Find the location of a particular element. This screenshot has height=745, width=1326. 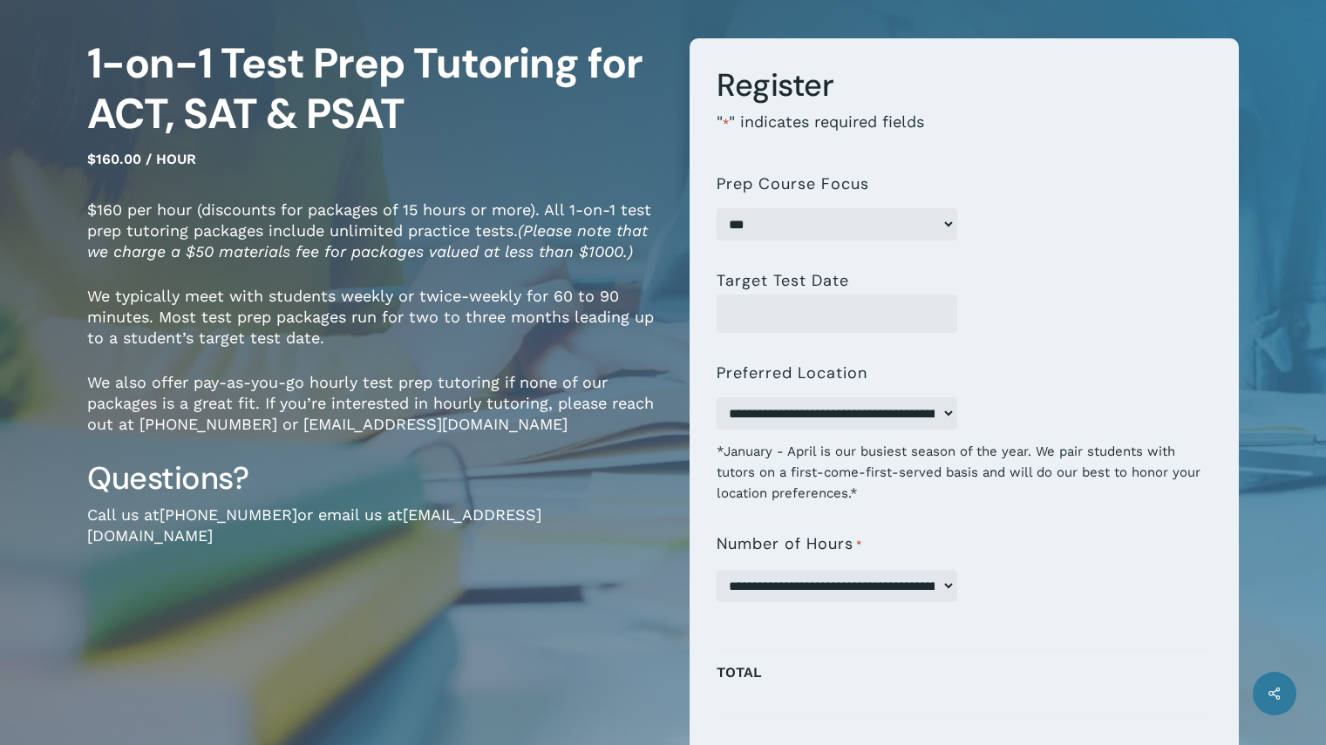

p: $160 per hour (discounts for packages of 15 hours or more). All 1-on-1 test prep tutoring package... is located at coordinates (375, 242).